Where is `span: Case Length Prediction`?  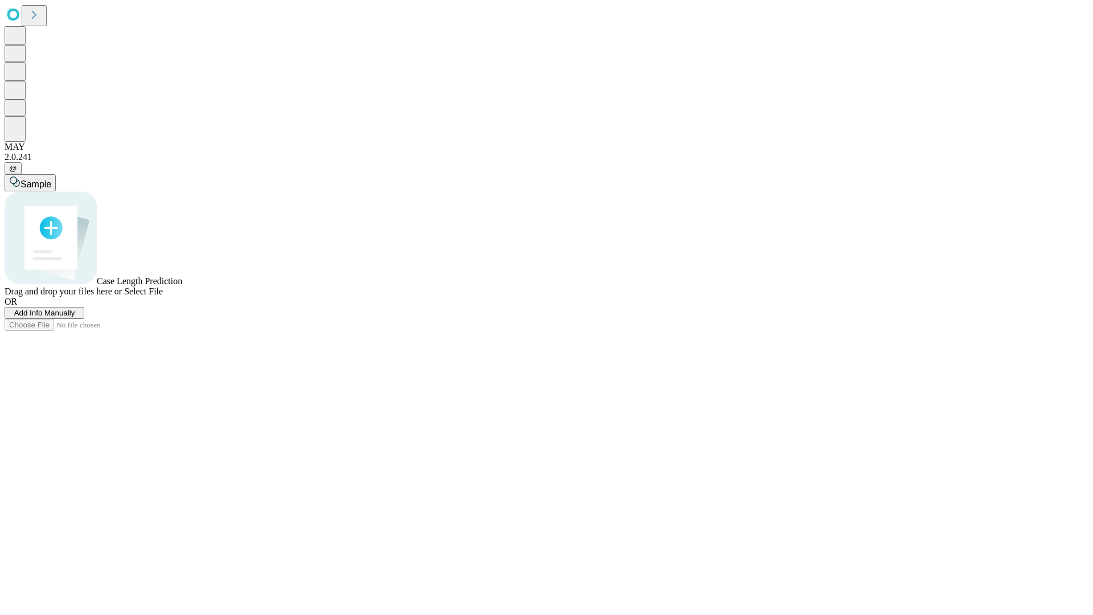
span: Case Length Prediction is located at coordinates (140, 281).